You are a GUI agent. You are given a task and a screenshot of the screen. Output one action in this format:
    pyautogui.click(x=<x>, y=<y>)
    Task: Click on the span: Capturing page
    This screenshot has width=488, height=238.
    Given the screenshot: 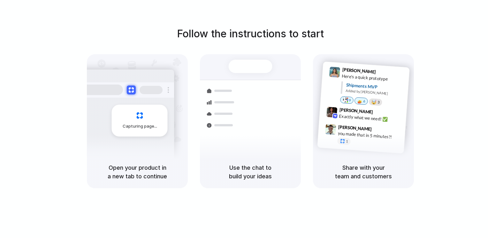 What is the action you would take?
    pyautogui.click(x=140, y=127)
    